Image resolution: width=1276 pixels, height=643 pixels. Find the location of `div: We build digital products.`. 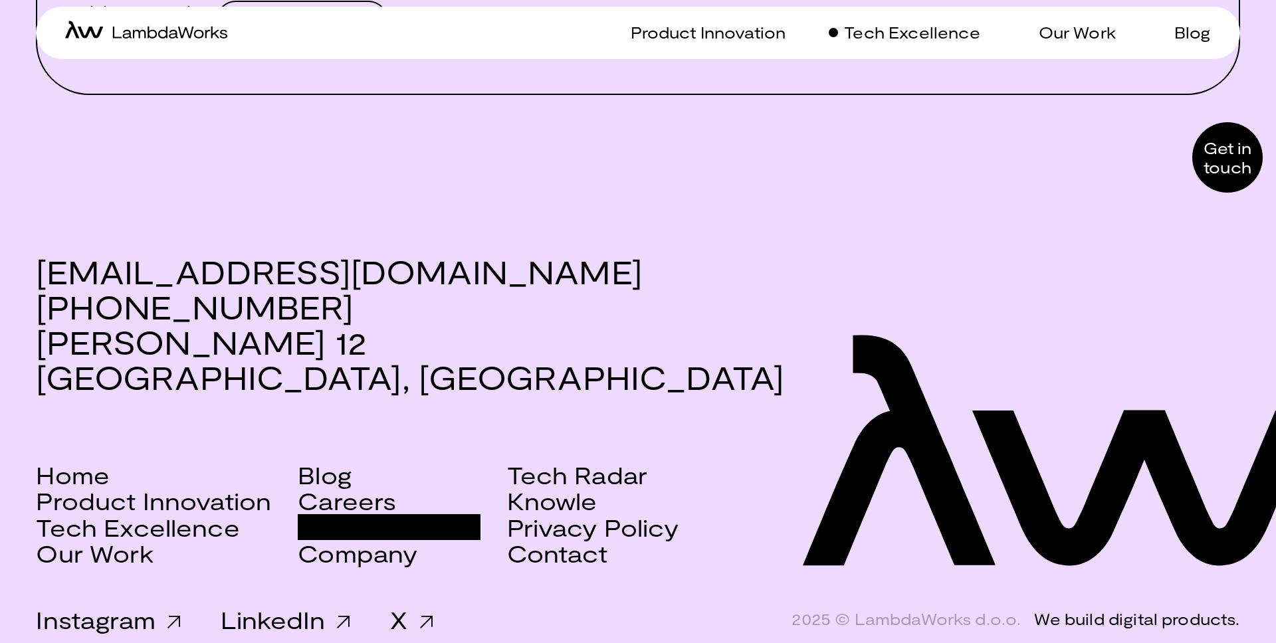

div: We build digital products. is located at coordinates (1137, 620).